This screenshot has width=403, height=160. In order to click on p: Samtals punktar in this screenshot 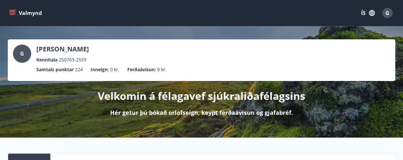, I will do `click(55, 70)`.